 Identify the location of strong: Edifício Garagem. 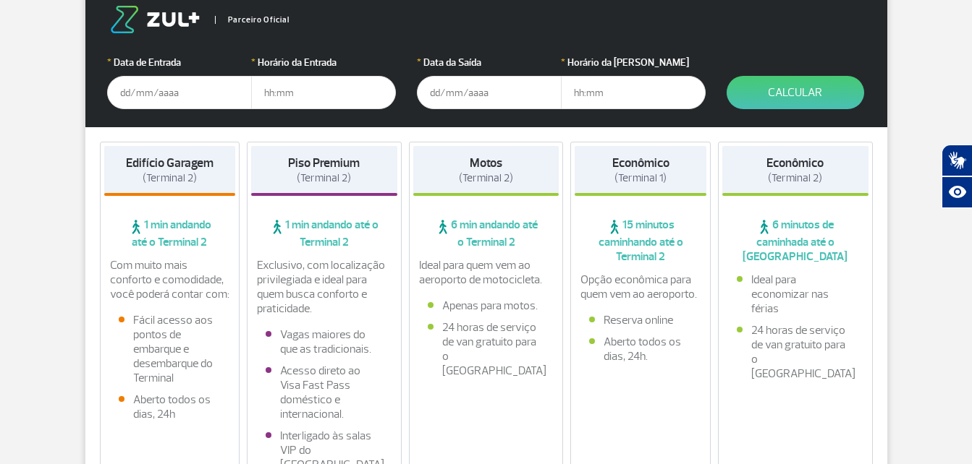
(169, 163).